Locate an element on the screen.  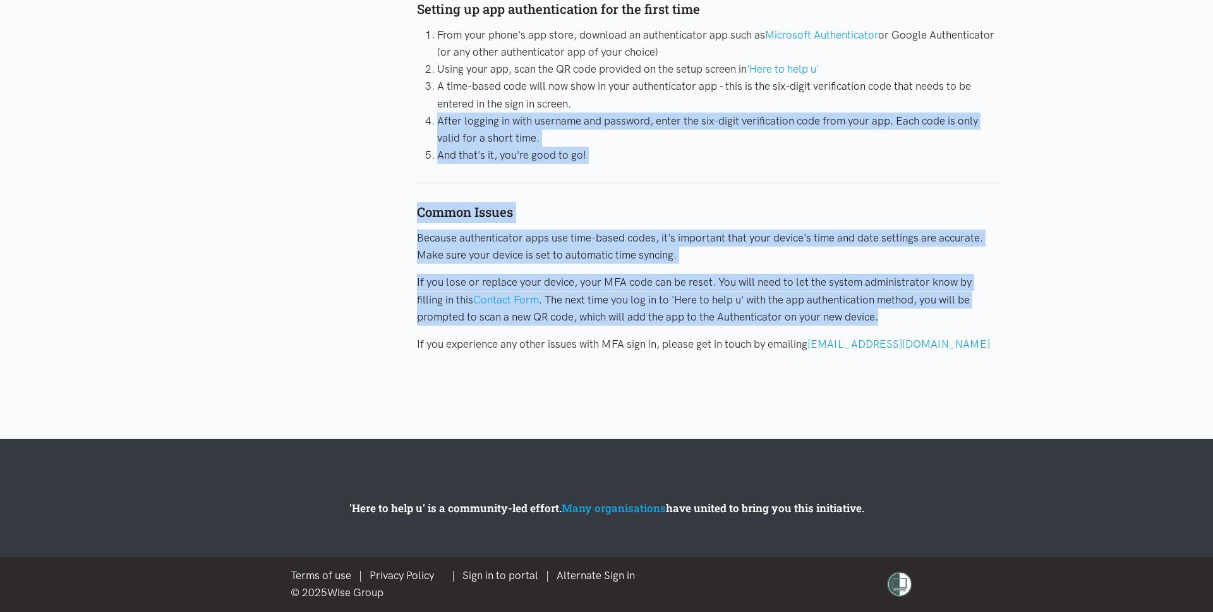
a: Alternate Sign in is located at coordinates (596, 575).